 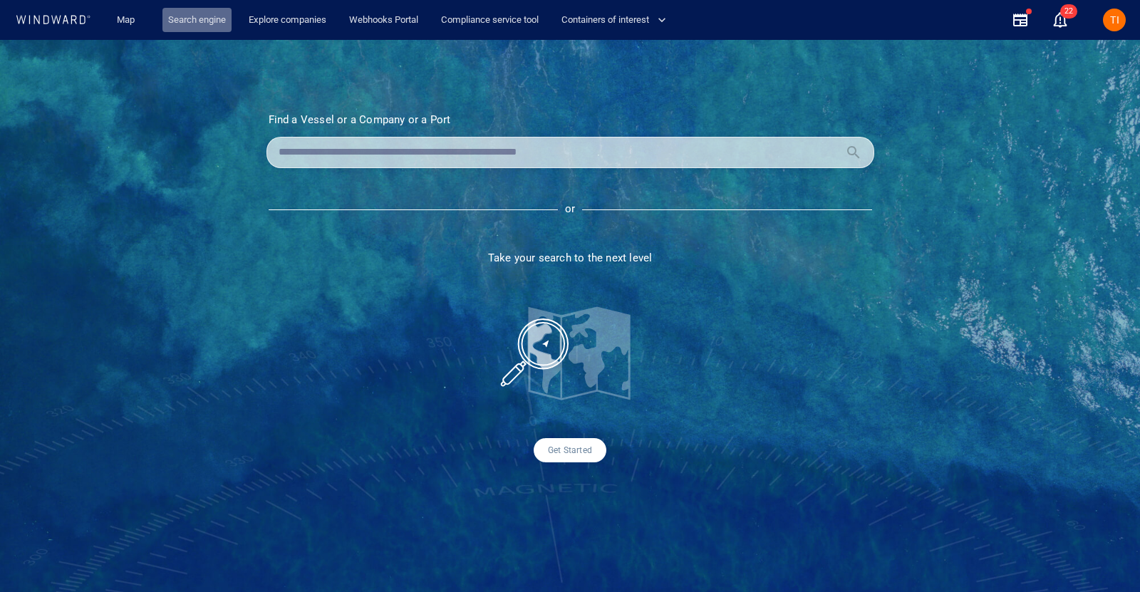 I want to click on span: Containers of interest, so click(x=613, y=20).